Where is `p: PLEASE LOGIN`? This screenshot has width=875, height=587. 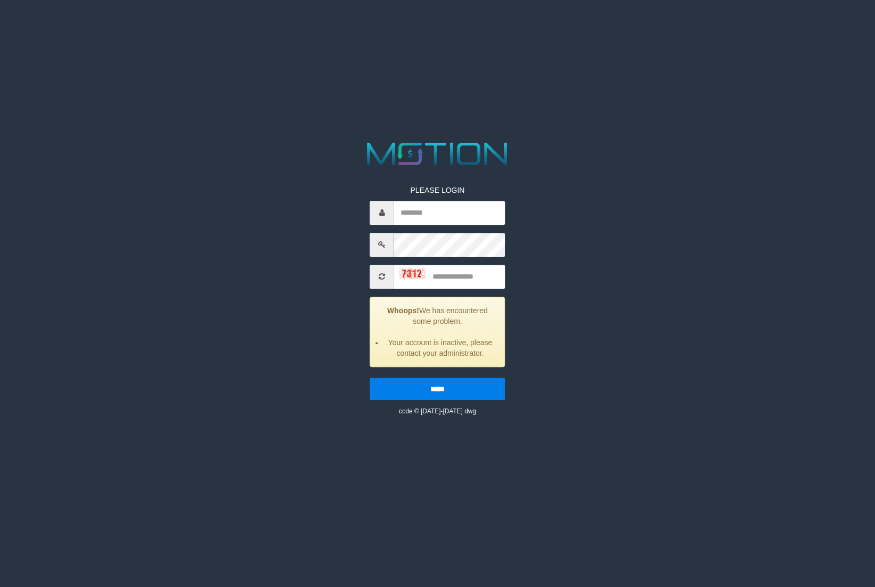 p: PLEASE LOGIN is located at coordinates (438, 190).